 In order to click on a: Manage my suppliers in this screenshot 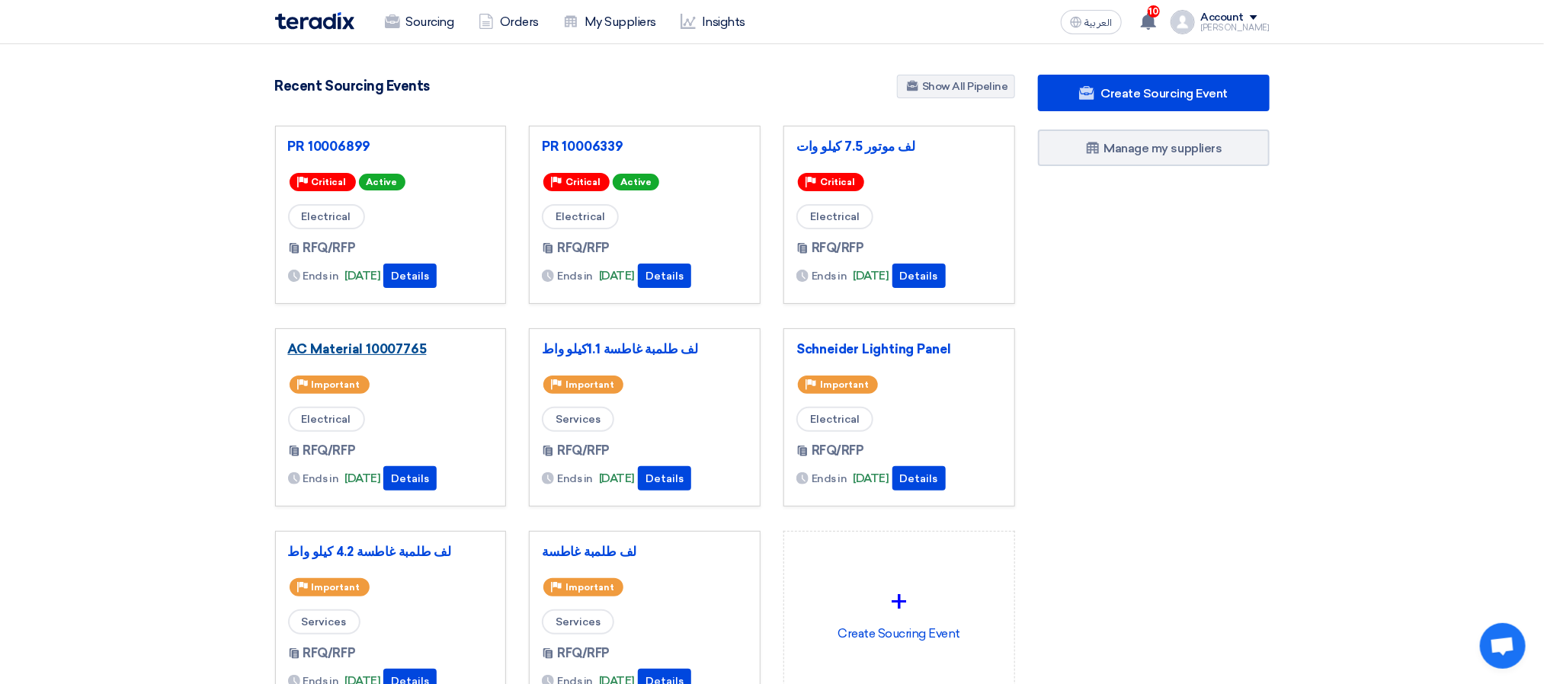, I will do `click(1154, 148)`.